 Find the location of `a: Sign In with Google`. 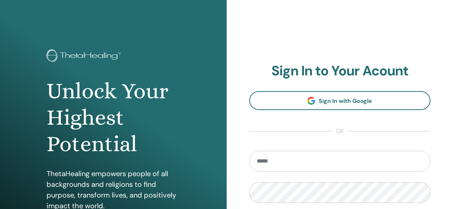

a: Sign In with Google is located at coordinates (340, 101).